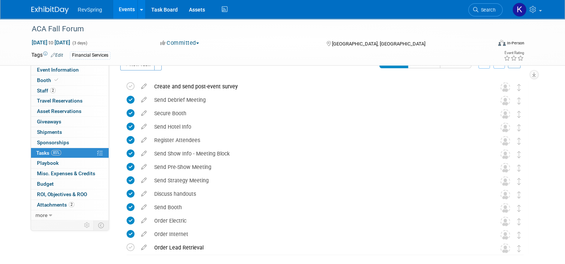 This screenshot has height=264, width=565. What do you see at coordinates (501, 43) in the screenshot?
I see `img: Format-Inperson.png` at bounding box center [501, 43].